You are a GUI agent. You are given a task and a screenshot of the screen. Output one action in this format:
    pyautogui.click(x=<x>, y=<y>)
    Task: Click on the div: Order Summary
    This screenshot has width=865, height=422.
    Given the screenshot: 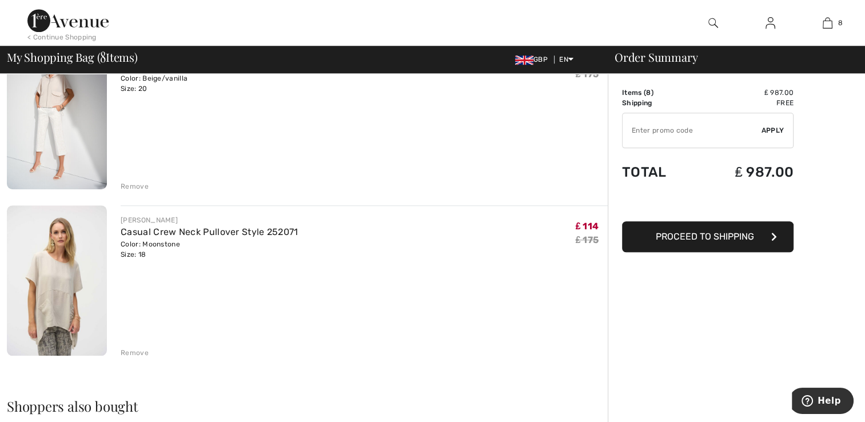 What is the action you would take?
    pyautogui.click(x=729, y=57)
    